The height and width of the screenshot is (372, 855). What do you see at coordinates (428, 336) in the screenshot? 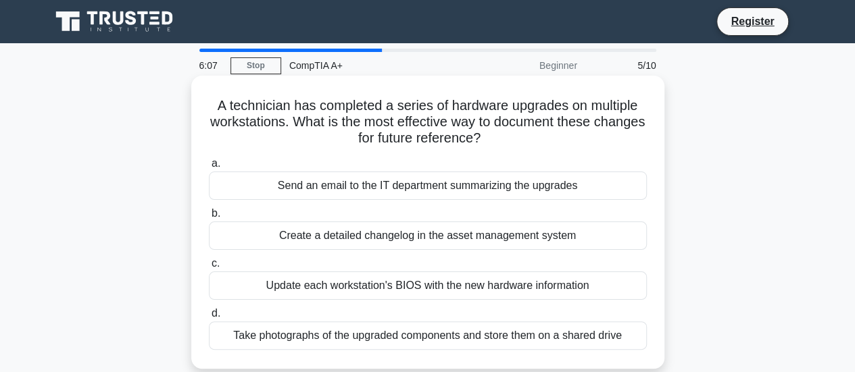
I see `div: Take photographs of the upgraded components and store them on a shared drive` at bounding box center [428, 336].